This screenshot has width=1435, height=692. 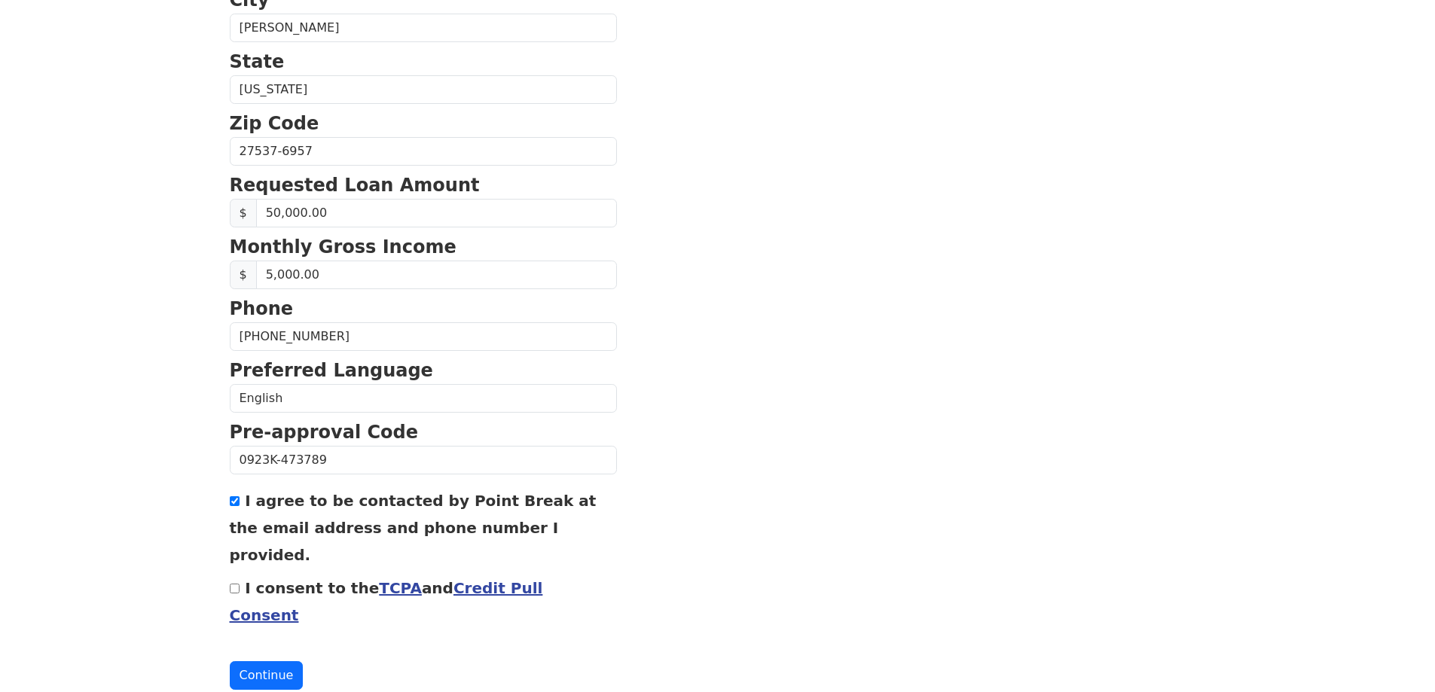 I want to click on p: Monthly Gross Income, so click(x=423, y=247).